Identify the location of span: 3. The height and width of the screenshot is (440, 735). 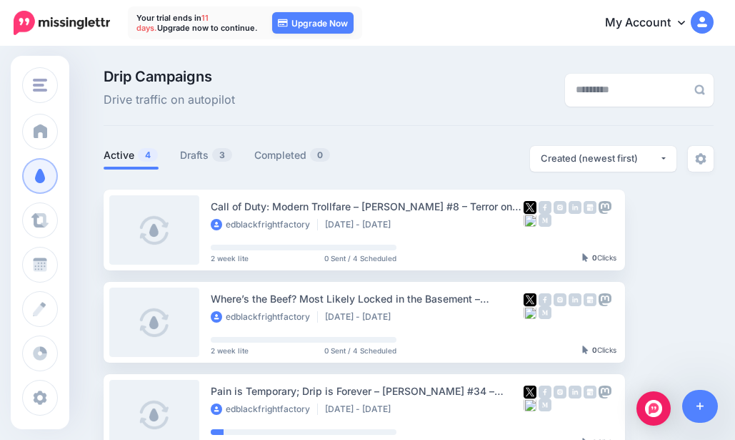
(222, 154).